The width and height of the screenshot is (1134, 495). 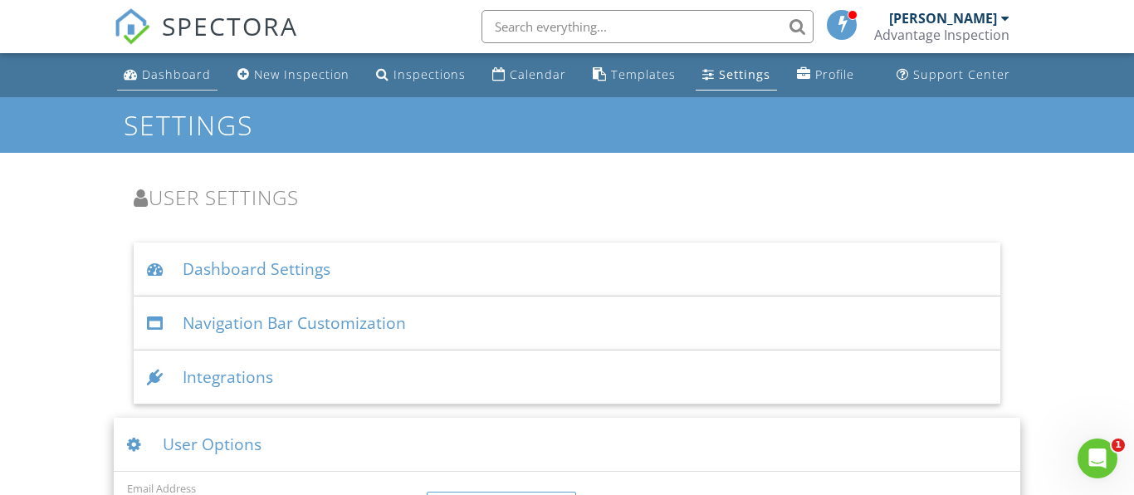 I want to click on div: New Inspection, so click(x=301, y=74).